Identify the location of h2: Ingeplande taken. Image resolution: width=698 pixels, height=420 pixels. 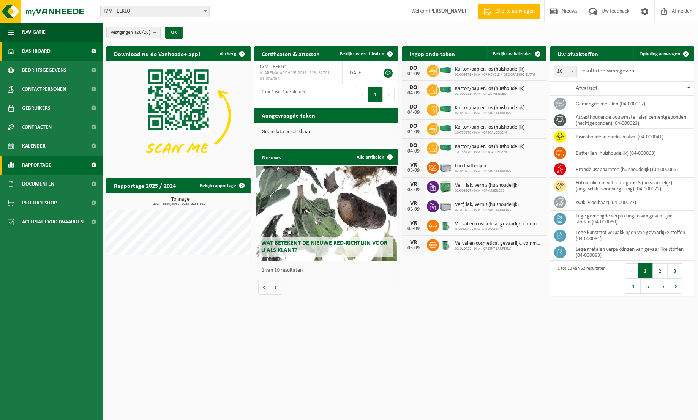
(432, 54).